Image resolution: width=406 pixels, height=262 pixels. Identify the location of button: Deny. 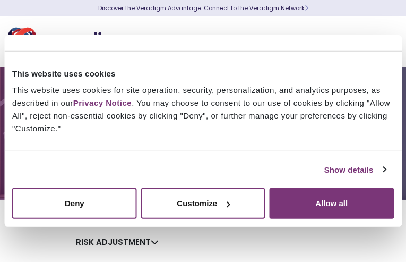
(74, 203).